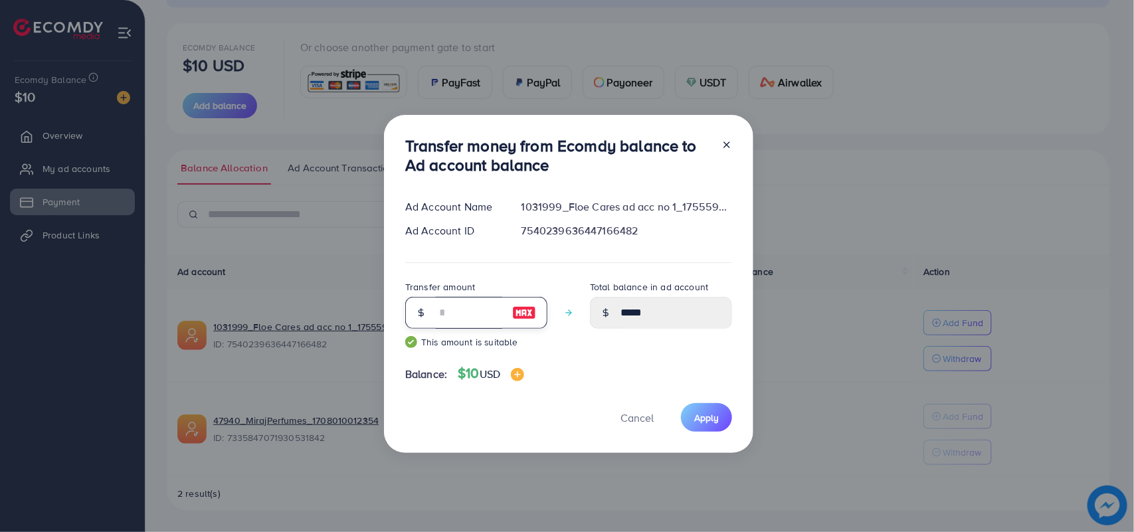 The width and height of the screenshot is (1134, 532). Describe the element at coordinates (490, 374) in the screenshot. I see `span: USD` at that location.